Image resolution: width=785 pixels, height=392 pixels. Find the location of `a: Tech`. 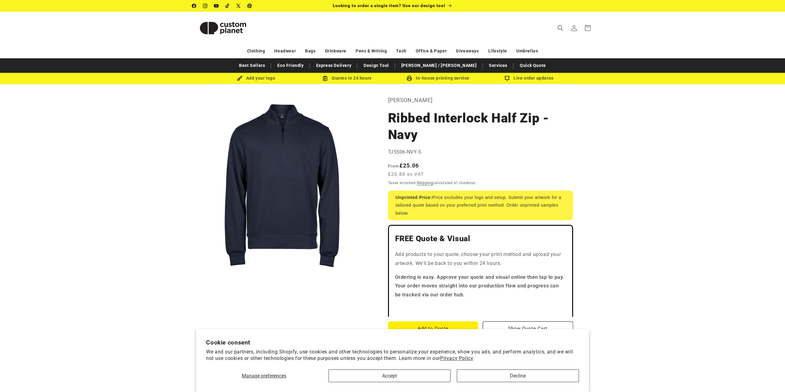

a: Tech is located at coordinates (401, 51).